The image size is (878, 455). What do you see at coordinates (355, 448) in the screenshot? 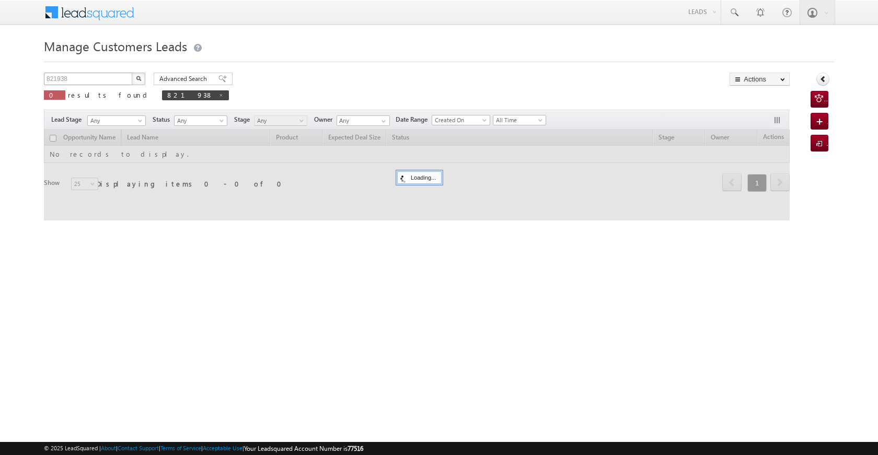
I see `span: 77516` at bounding box center [355, 448].